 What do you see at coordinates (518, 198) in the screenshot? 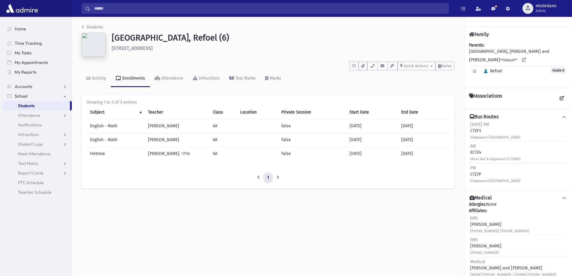
I see `button: Medical` at bounding box center [518, 198].